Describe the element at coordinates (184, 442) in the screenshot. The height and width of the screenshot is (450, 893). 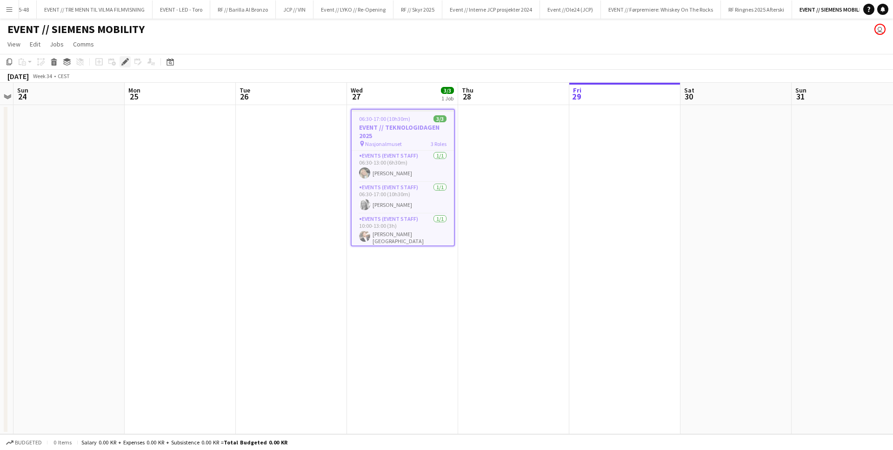
I see `div: Salary 0.00 KR + Expenses 0.00 KR + Subsistence 0.00 KR =` at that location.